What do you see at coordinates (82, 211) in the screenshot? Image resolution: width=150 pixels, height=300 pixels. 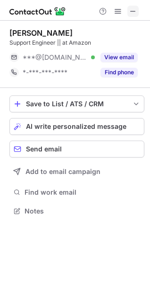 I see `span: Notes` at bounding box center [82, 211].